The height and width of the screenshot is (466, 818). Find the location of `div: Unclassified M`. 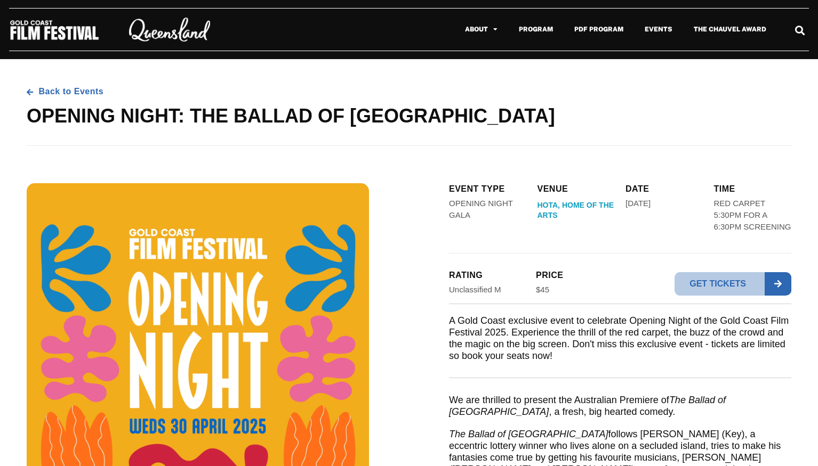

div: Unclassified M is located at coordinates (475, 290).